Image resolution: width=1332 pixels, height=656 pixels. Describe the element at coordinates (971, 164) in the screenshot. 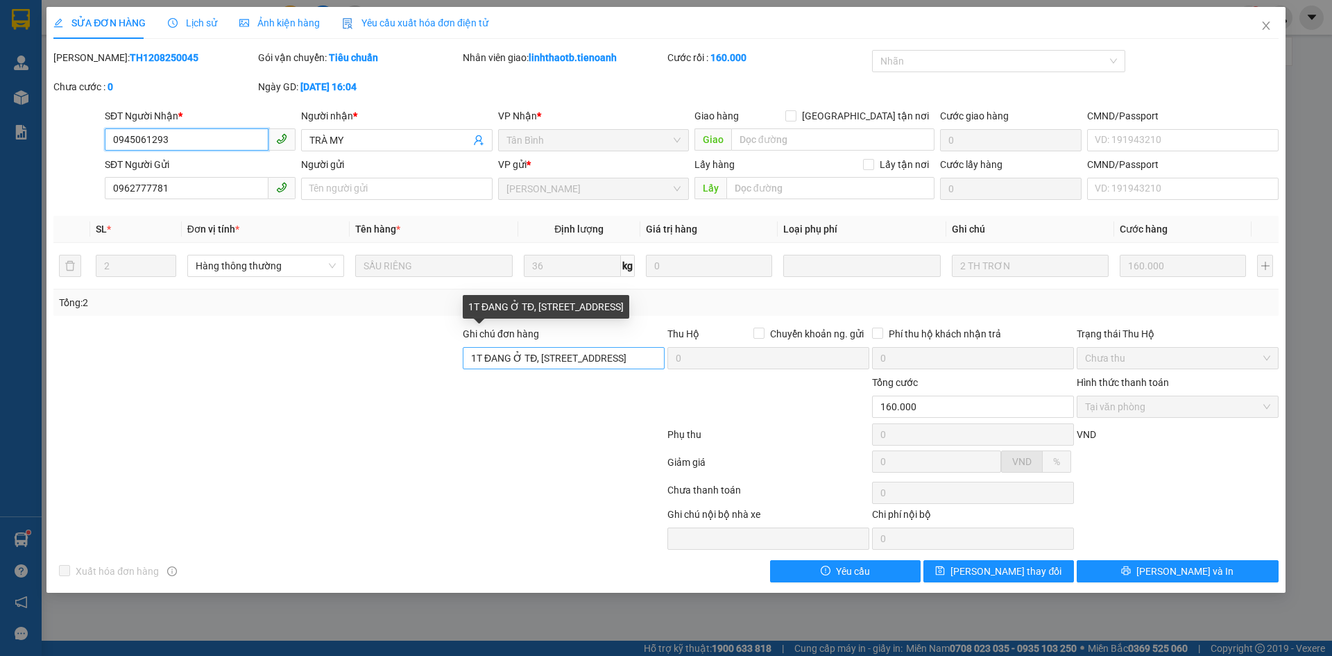

I see `label: Cước lấy hàng` at that location.